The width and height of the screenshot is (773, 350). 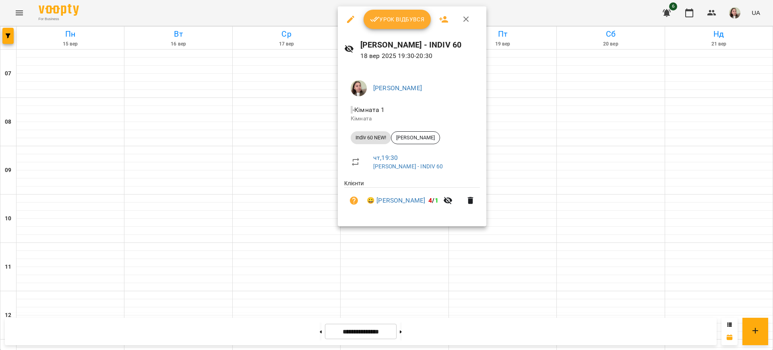 I want to click on p: Кімната, so click(x=412, y=119).